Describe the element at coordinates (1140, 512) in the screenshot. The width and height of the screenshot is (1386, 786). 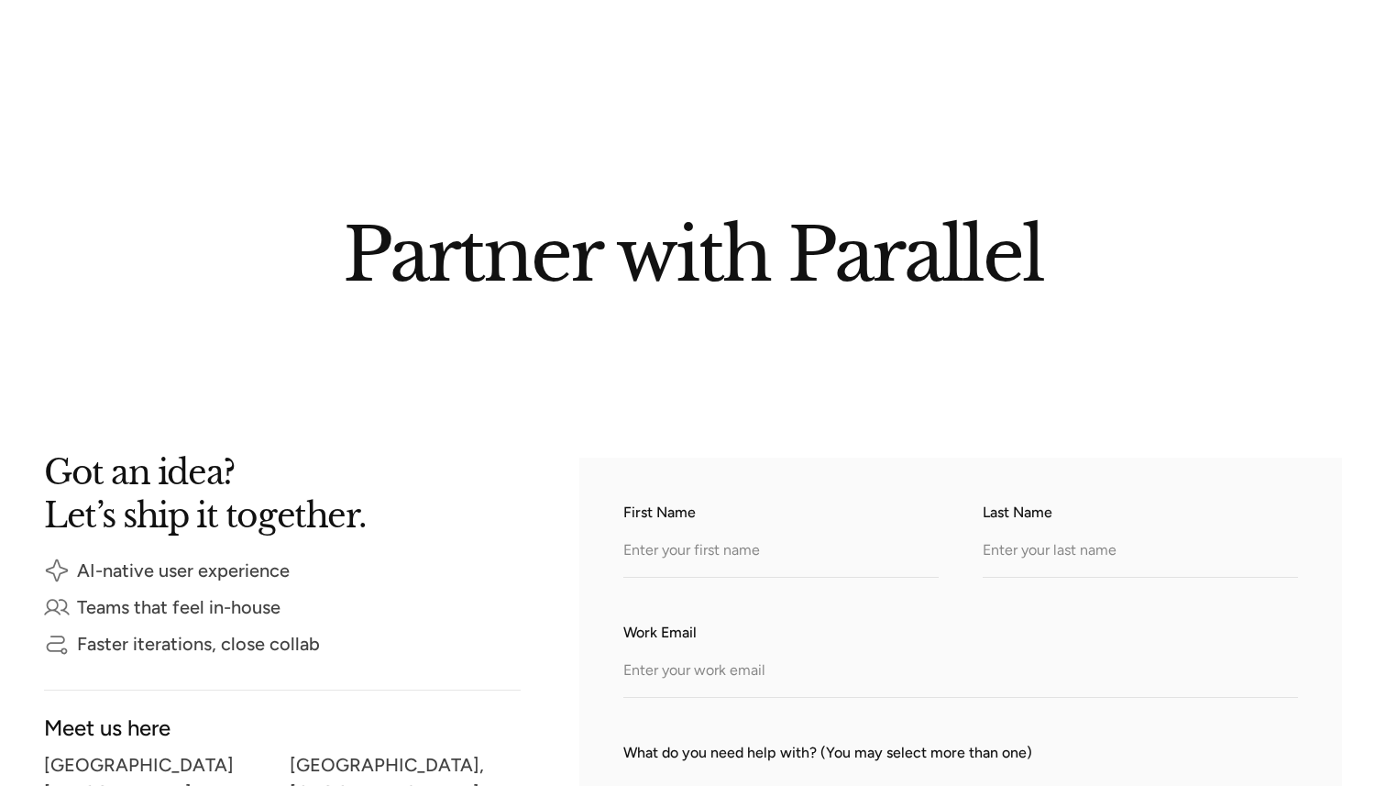
I see `label: Last Name` at that location.